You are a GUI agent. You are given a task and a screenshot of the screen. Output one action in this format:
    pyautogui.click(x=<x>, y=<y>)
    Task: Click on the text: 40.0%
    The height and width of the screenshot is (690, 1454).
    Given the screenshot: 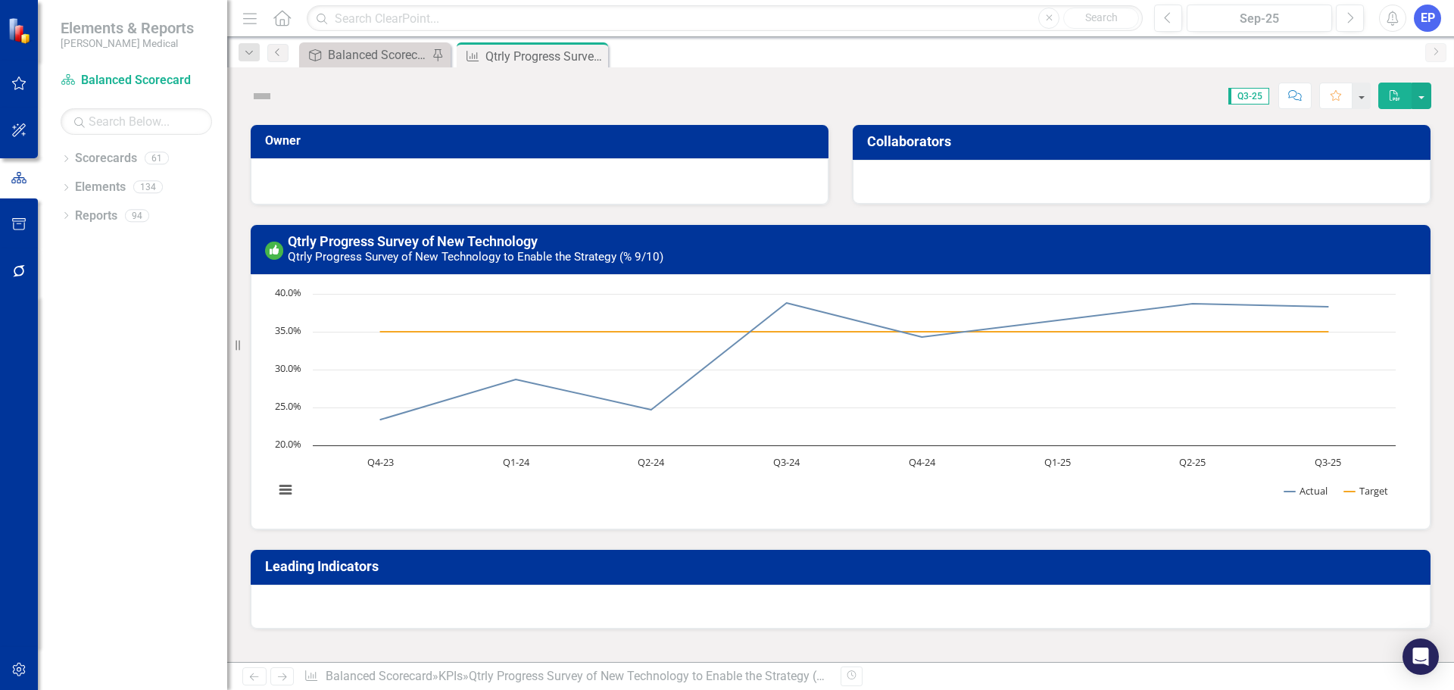 What is the action you would take?
    pyautogui.click(x=288, y=292)
    